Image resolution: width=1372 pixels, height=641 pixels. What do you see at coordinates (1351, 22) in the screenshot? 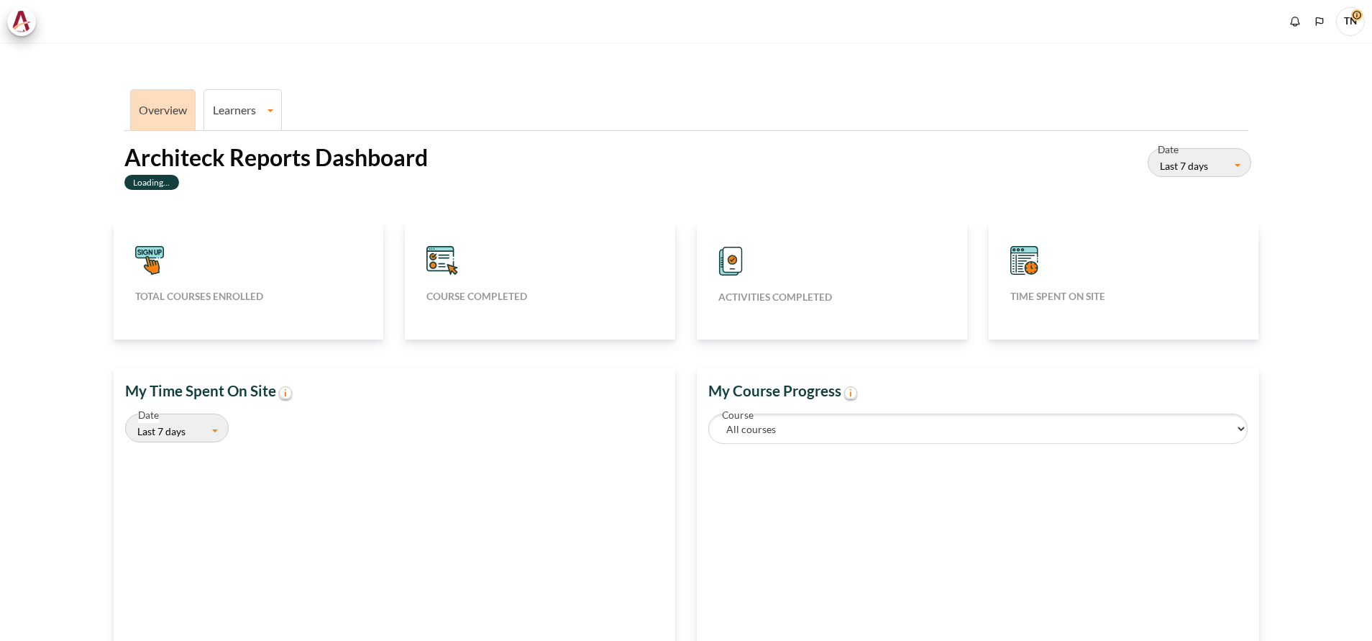
I see `span: TN` at bounding box center [1351, 22].